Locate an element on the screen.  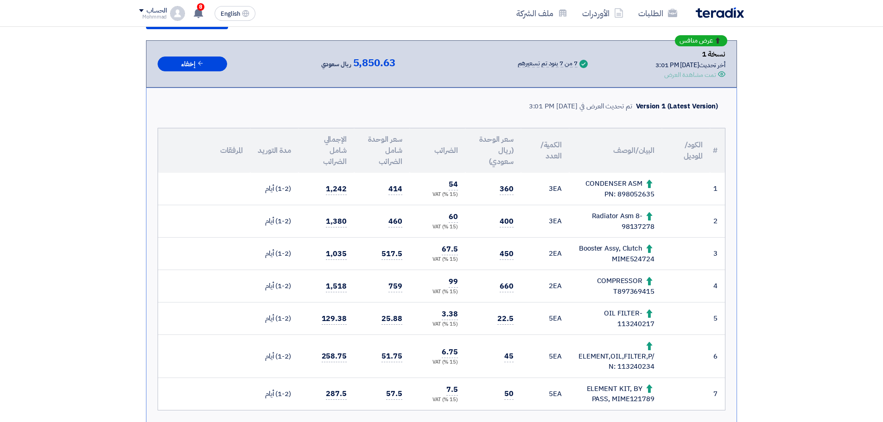
div: Version 1 (Latest Version) is located at coordinates (677, 106).